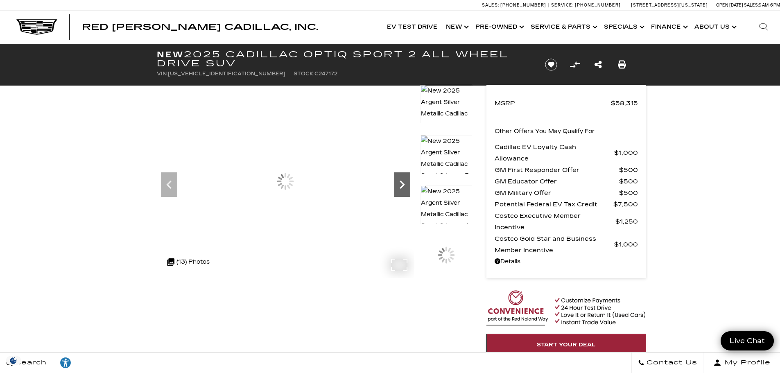 This screenshot has width=780, height=373. I want to click on span: Potential Federal EV Tax Credit, so click(554, 204).